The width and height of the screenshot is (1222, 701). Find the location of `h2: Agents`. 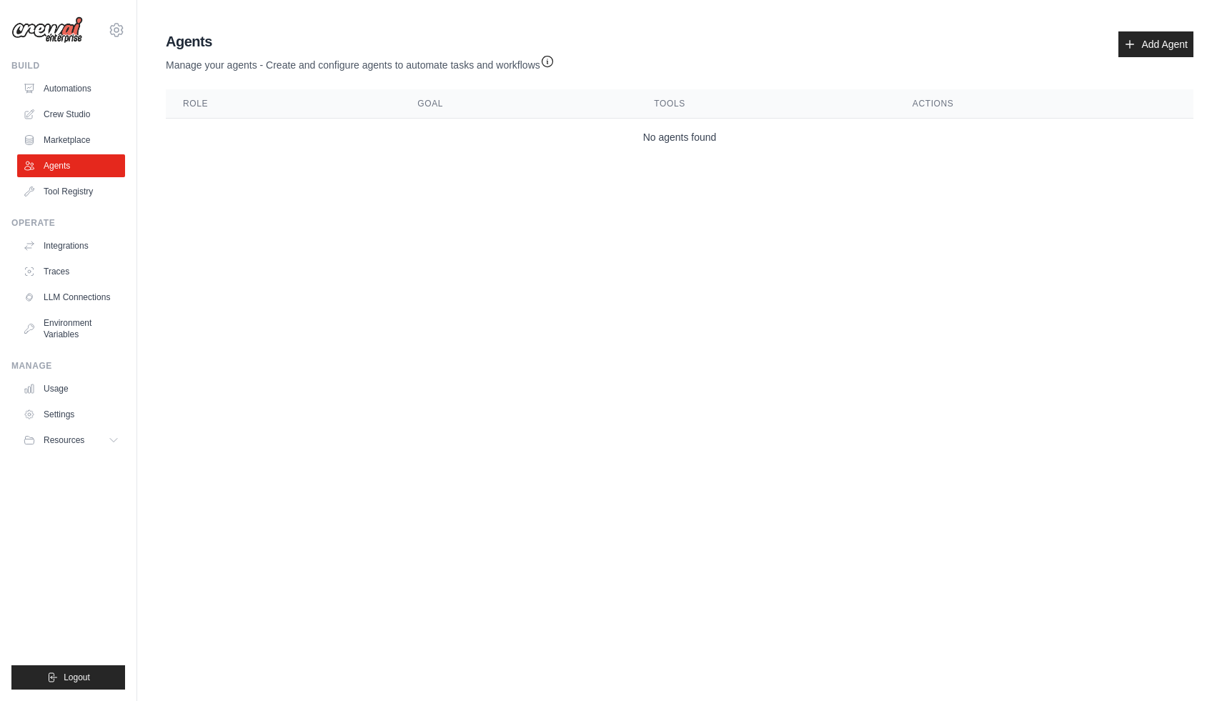

h2: Agents is located at coordinates (360, 41).